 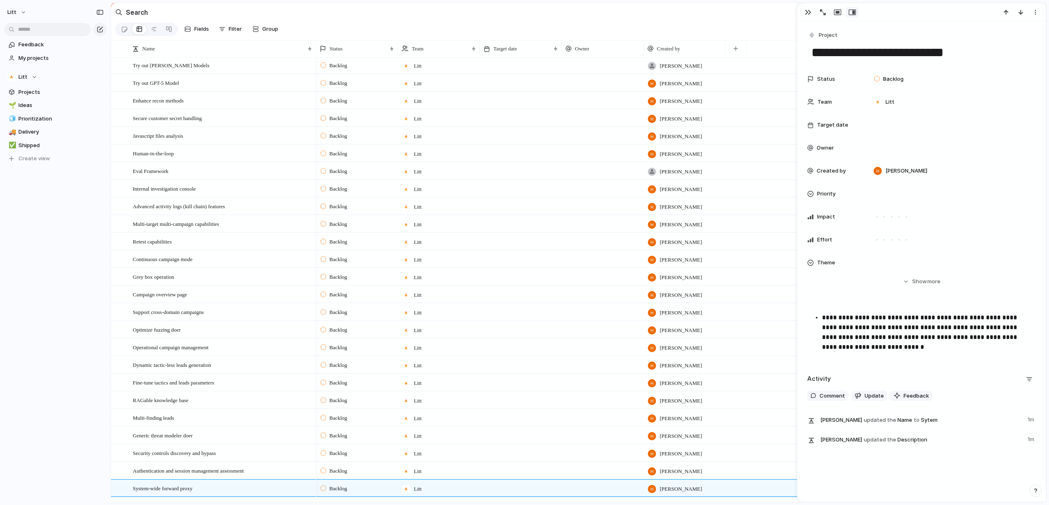 I want to click on span: more, so click(x=934, y=281).